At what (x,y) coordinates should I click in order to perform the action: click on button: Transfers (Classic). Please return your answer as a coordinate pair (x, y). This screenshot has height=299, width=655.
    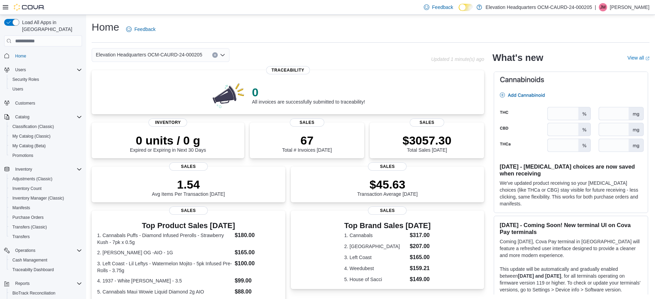
    Looking at the image, I should click on (46, 227).